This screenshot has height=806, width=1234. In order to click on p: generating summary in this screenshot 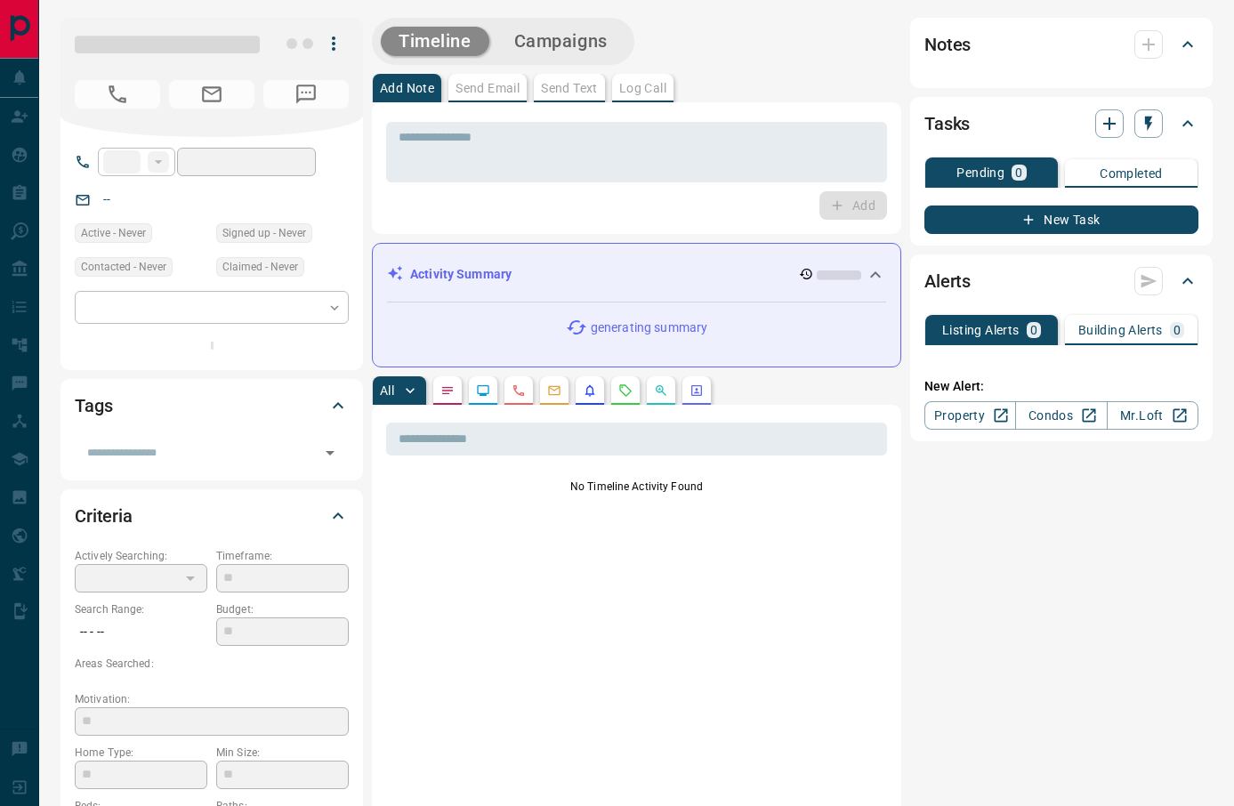, I will do `click(648, 327)`.